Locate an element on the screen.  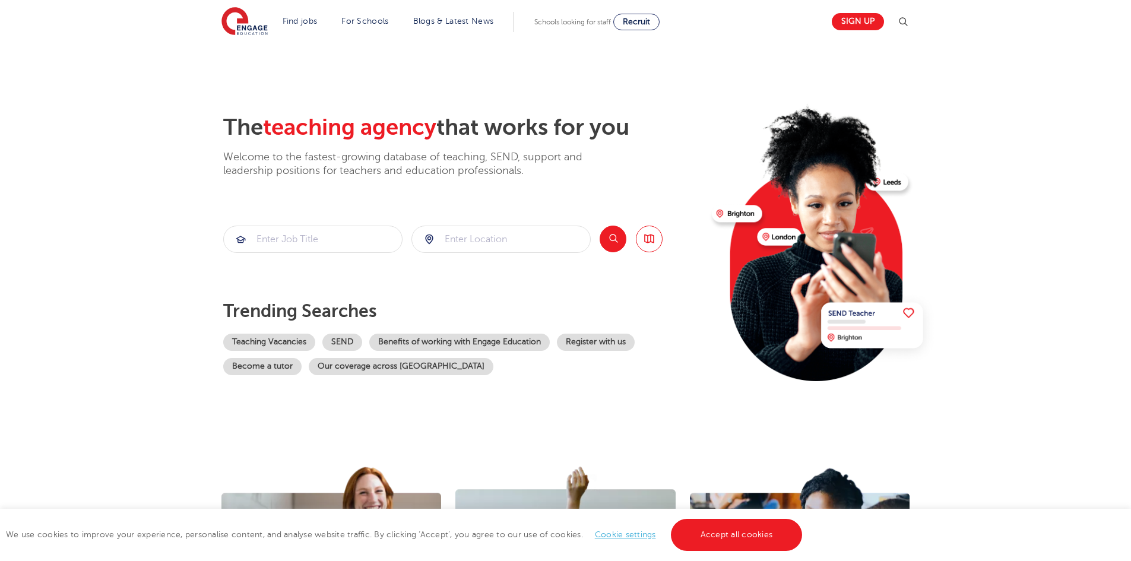
a: Sign up is located at coordinates (858, 21).